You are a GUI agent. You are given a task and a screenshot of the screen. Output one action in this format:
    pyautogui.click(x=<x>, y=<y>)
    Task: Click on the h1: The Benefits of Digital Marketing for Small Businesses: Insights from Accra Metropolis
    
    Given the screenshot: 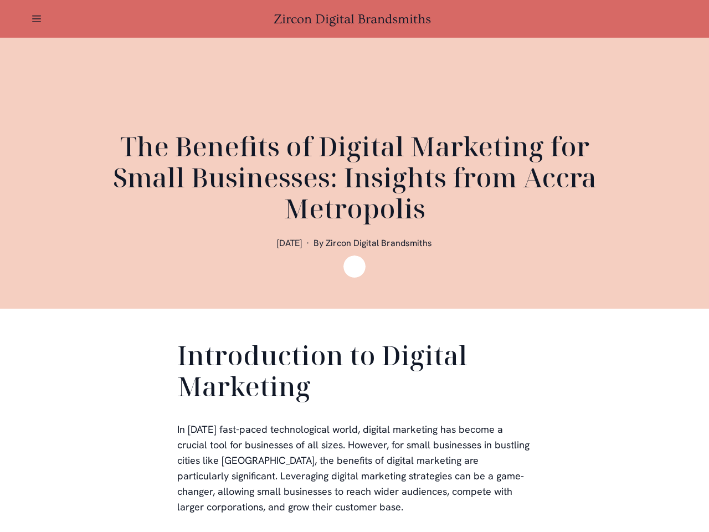 What is the action you would take?
    pyautogui.click(x=354, y=177)
    